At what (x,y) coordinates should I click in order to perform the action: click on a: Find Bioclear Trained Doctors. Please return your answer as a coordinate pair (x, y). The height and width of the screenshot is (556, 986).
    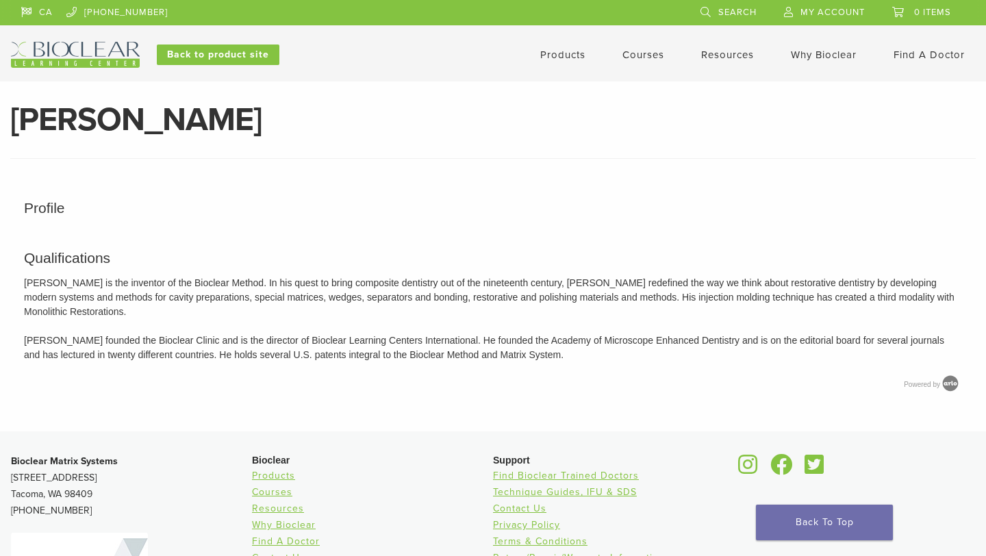
    Looking at the image, I should click on (565, 475).